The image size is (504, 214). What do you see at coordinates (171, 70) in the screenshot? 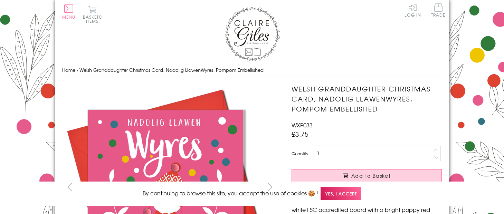
I see `span: Welsh Granddaughter Christmas Card, Nadolig LlawenWyres, Pompom Embellished` at bounding box center [171, 70].